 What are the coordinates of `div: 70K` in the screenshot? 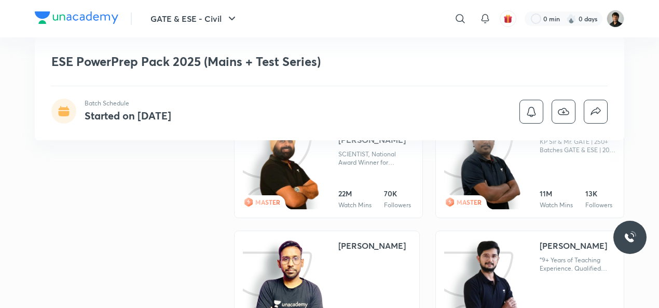 It's located at (397, 193).